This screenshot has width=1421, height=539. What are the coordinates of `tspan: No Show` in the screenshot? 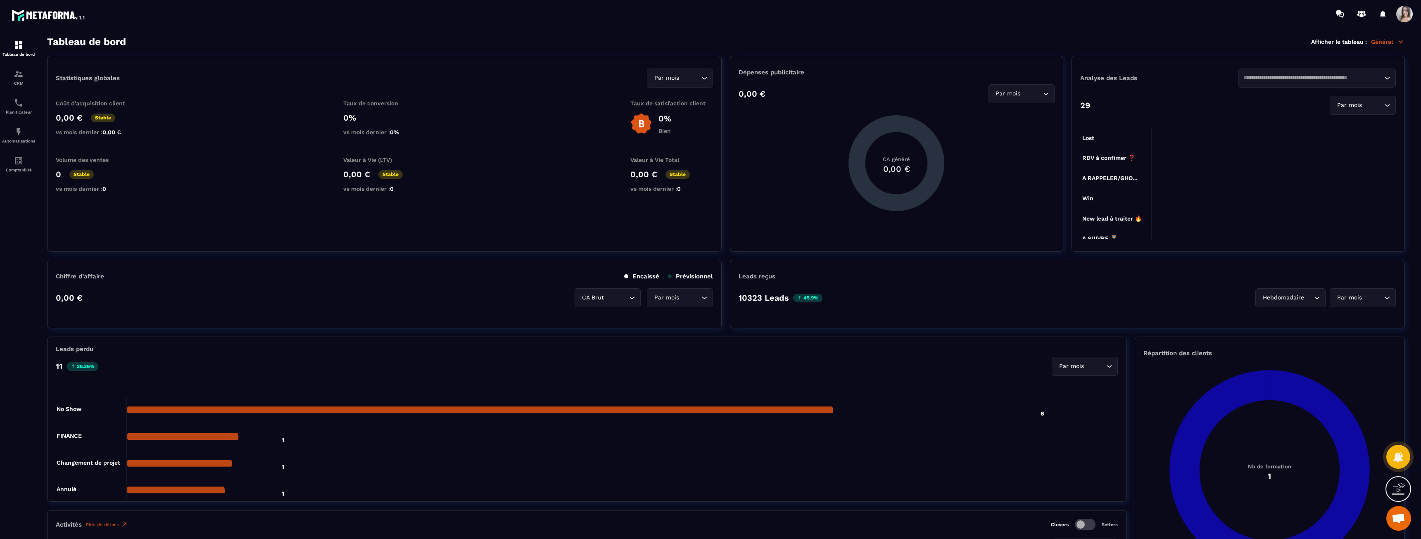 It's located at (69, 409).